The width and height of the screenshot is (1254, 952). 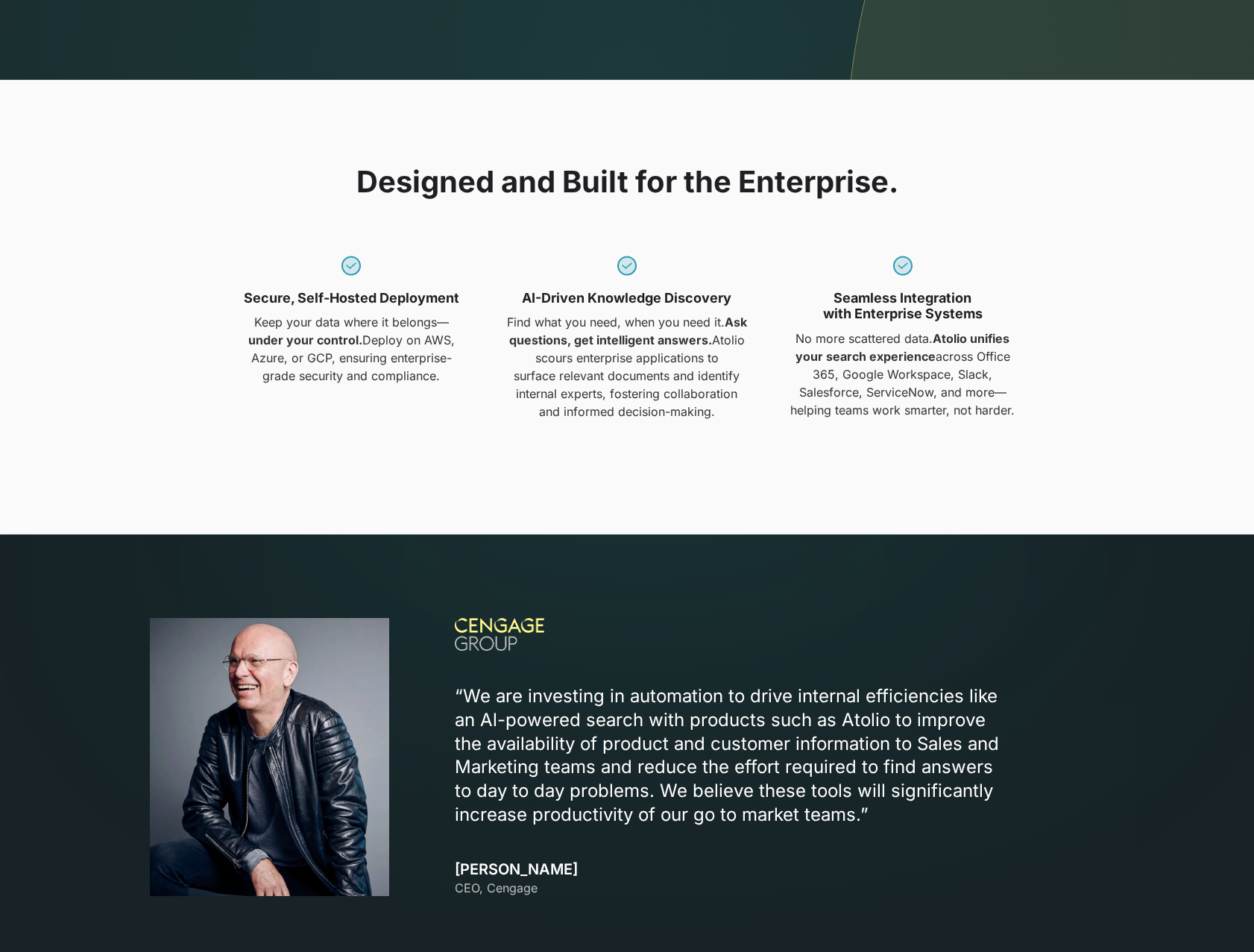 What do you see at coordinates (305, 340) in the screenshot?
I see `strong: under your control.` at bounding box center [305, 340].